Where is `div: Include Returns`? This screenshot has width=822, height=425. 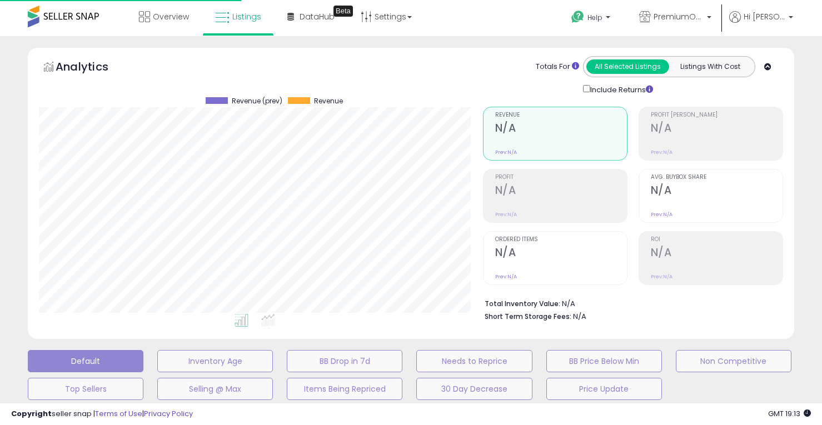 div: Include Returns is located at coordinates (620, 89).